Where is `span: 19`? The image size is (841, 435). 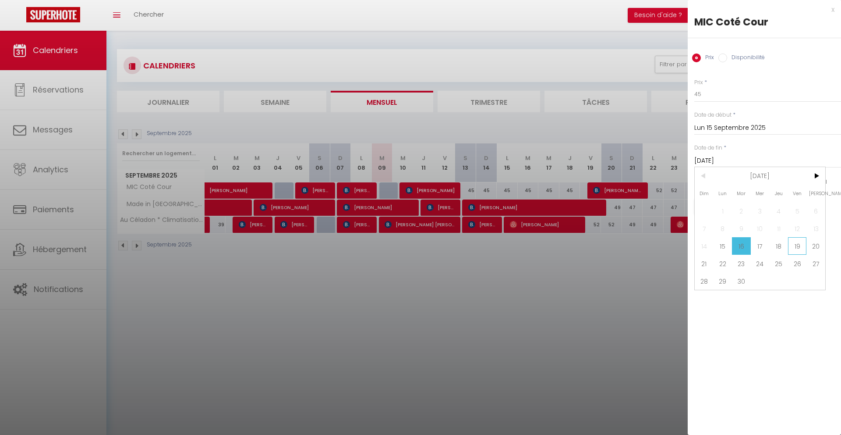
span: 19 is located at coordinates (797, 246).